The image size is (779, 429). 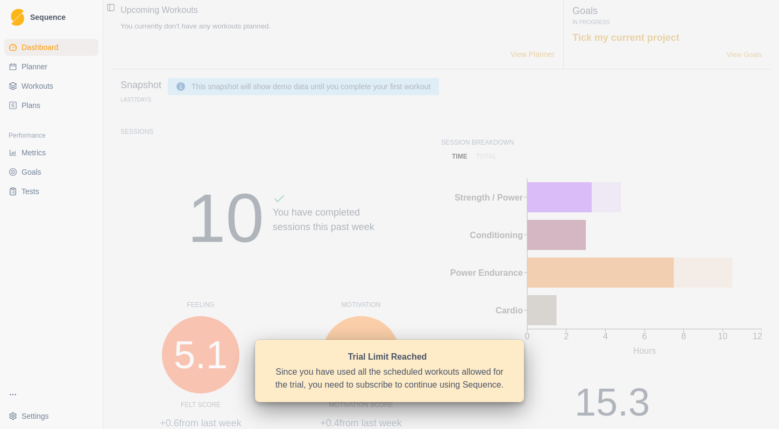 What do you see at coordinates (51, 47) in the screenshot?
I see `a: Dashboard` at bounding box center [51, 47].